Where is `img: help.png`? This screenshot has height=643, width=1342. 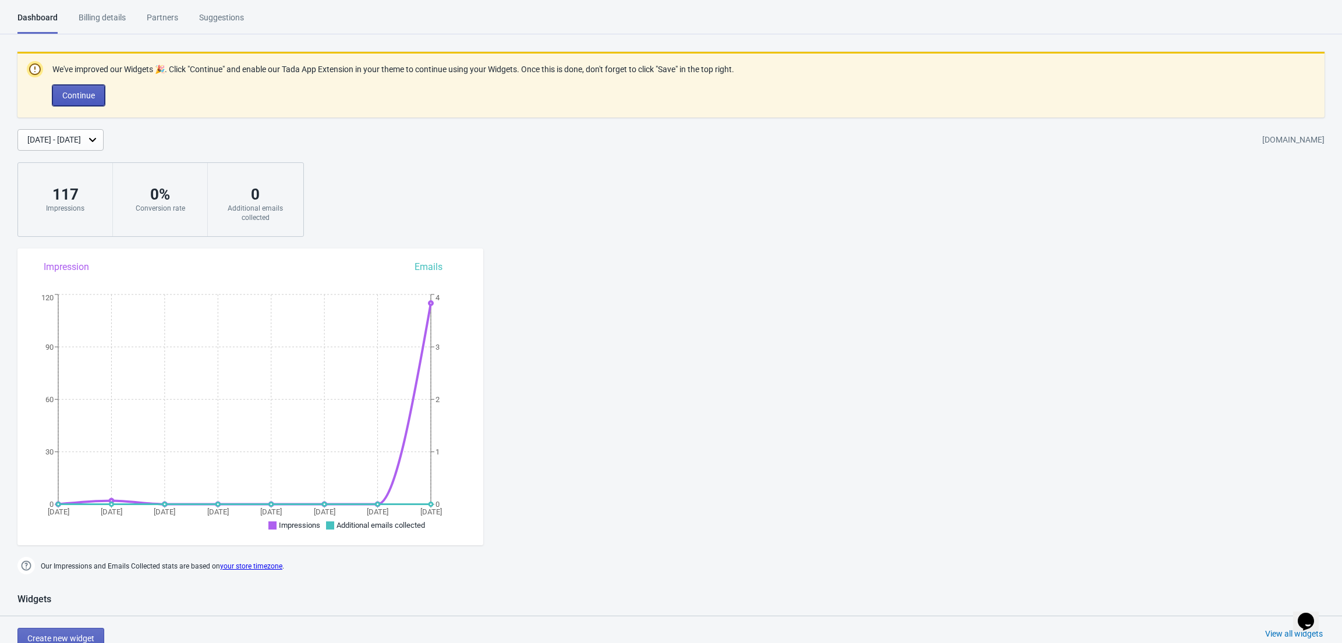 img: help.png is located at coordinates (26, 566).